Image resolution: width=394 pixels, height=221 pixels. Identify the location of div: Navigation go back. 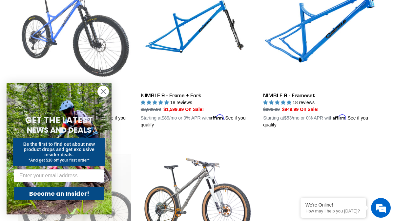
(12, 41).